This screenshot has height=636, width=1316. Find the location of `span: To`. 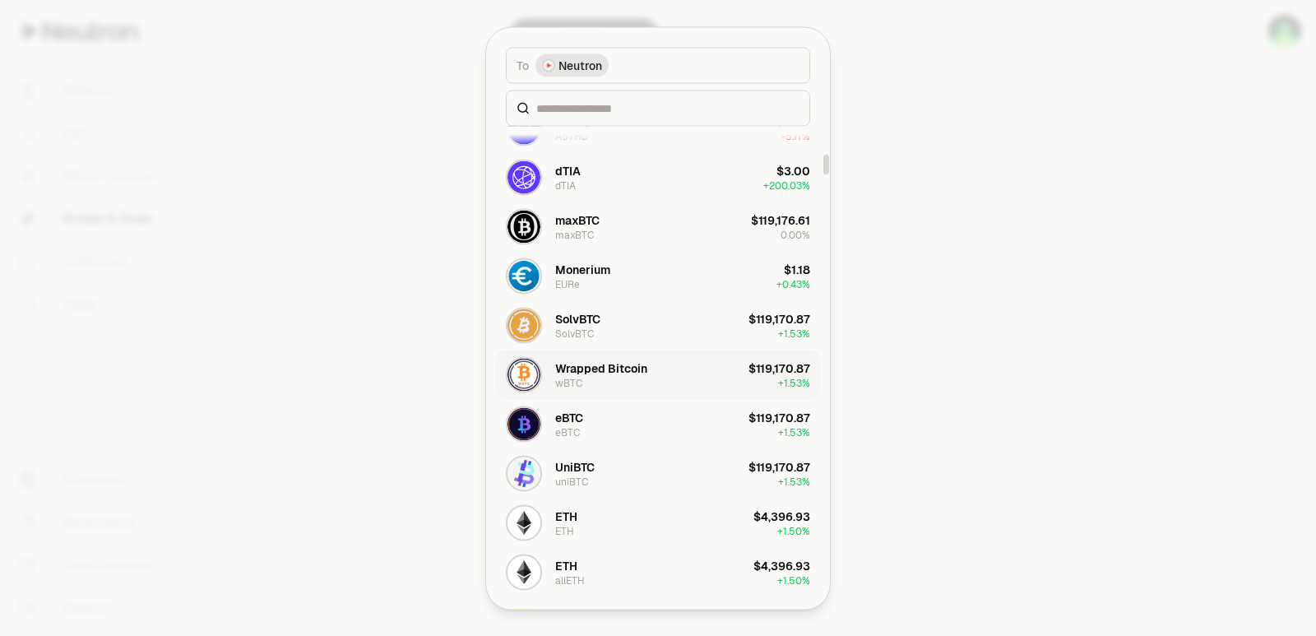

span: To is located at coordinates (522, 65).